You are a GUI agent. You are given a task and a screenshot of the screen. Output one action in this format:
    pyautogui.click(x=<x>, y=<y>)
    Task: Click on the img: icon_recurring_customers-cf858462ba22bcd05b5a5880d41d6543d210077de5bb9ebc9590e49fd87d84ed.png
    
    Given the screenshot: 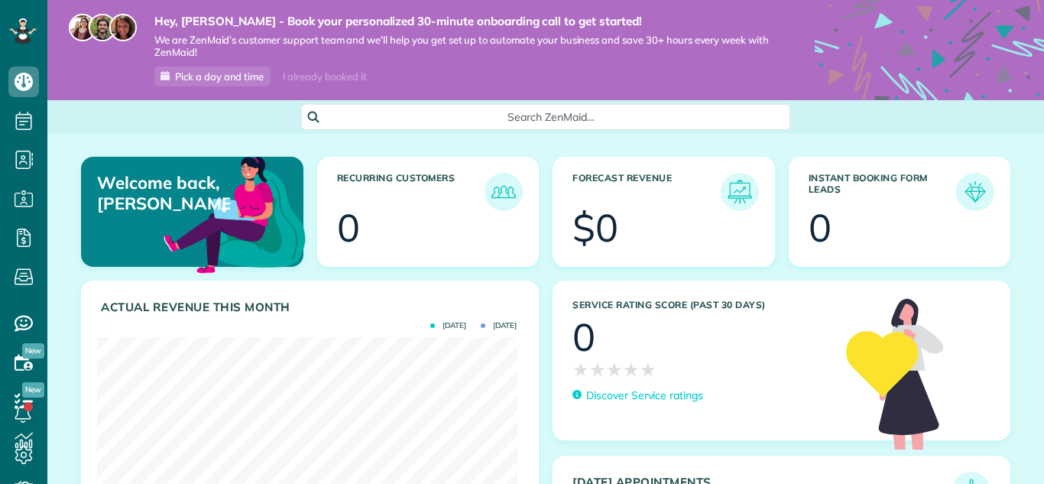 What is the action you would take?
    pyautogui.click(x=503, y=192)
    